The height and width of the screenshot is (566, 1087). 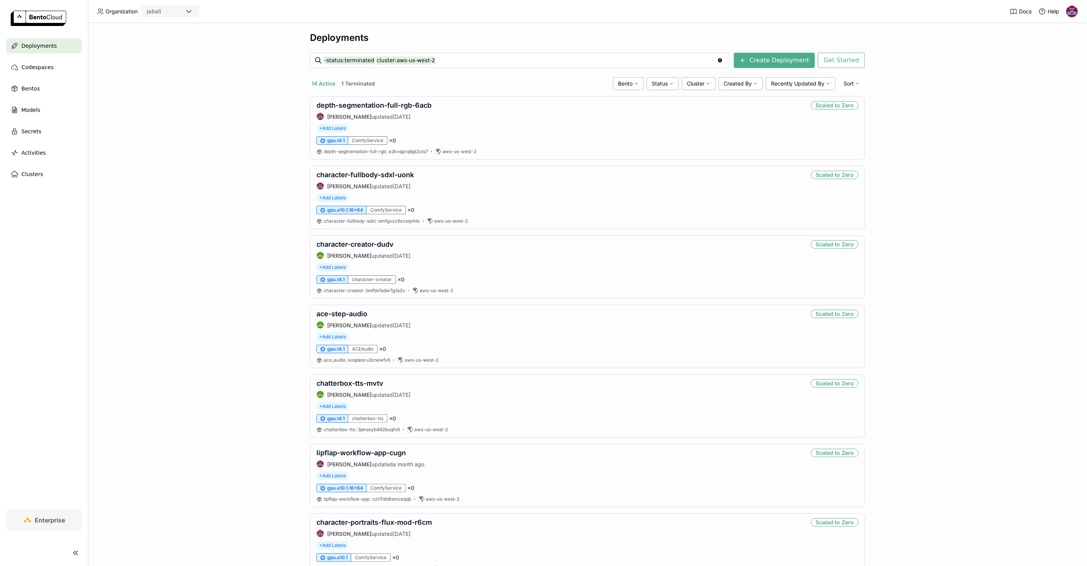 I want to click on a: Bentos, so click(x=44, y=89).